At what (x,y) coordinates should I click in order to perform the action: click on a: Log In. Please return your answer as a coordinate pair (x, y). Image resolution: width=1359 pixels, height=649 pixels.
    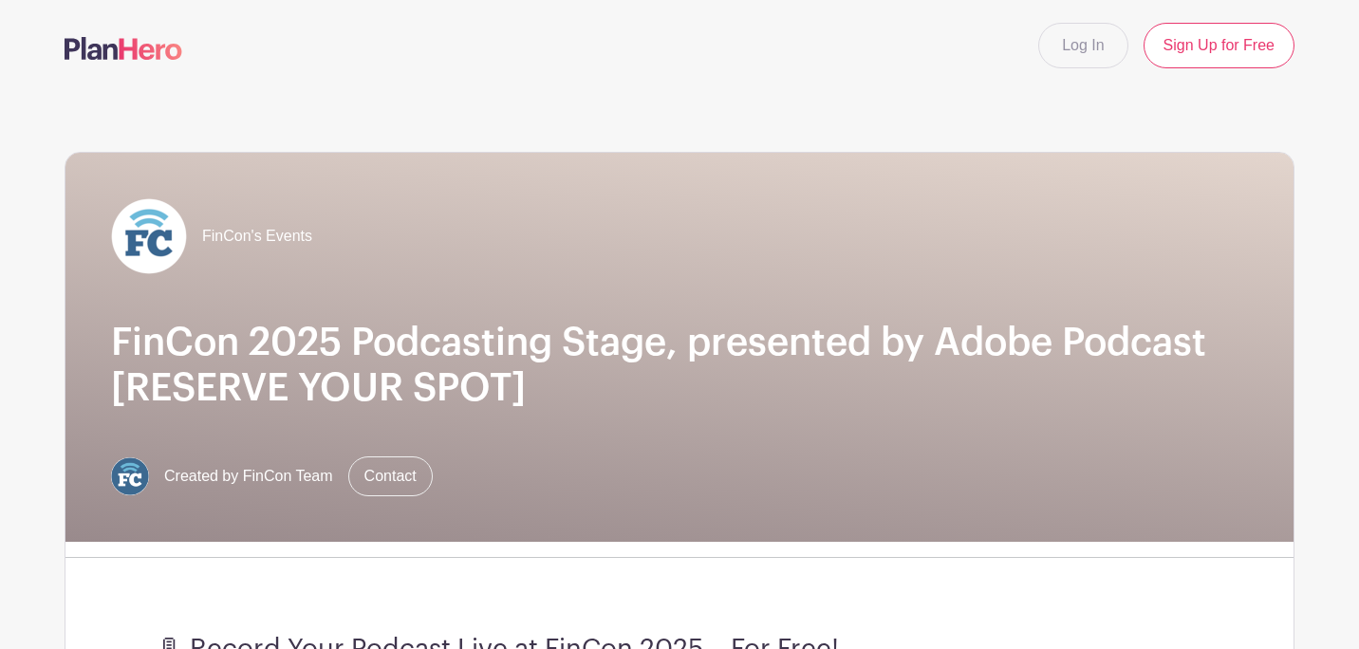
    Looking at the image, I should click on (1083, 46).